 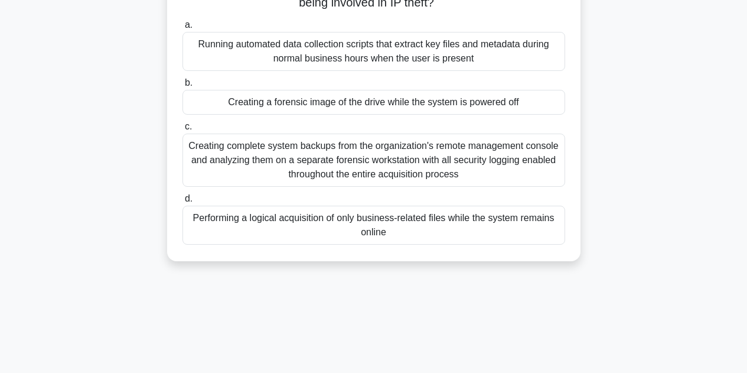 I want to click on span: a., so click(x=188, y=24).